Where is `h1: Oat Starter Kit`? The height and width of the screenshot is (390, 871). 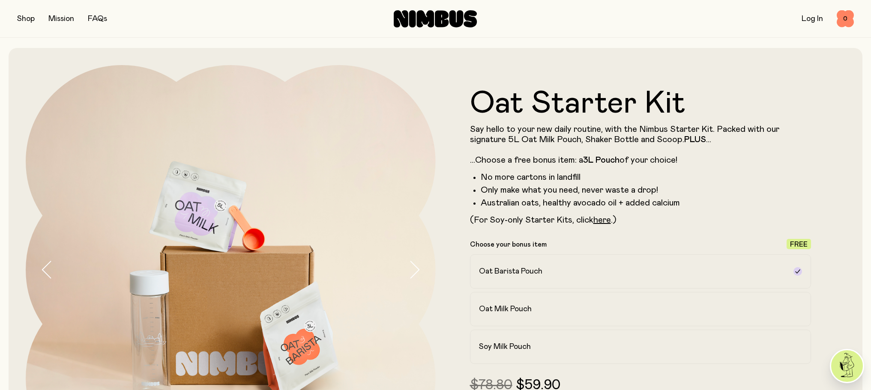 h1: Oat Starter Kit is located at coordinates (640, 104).